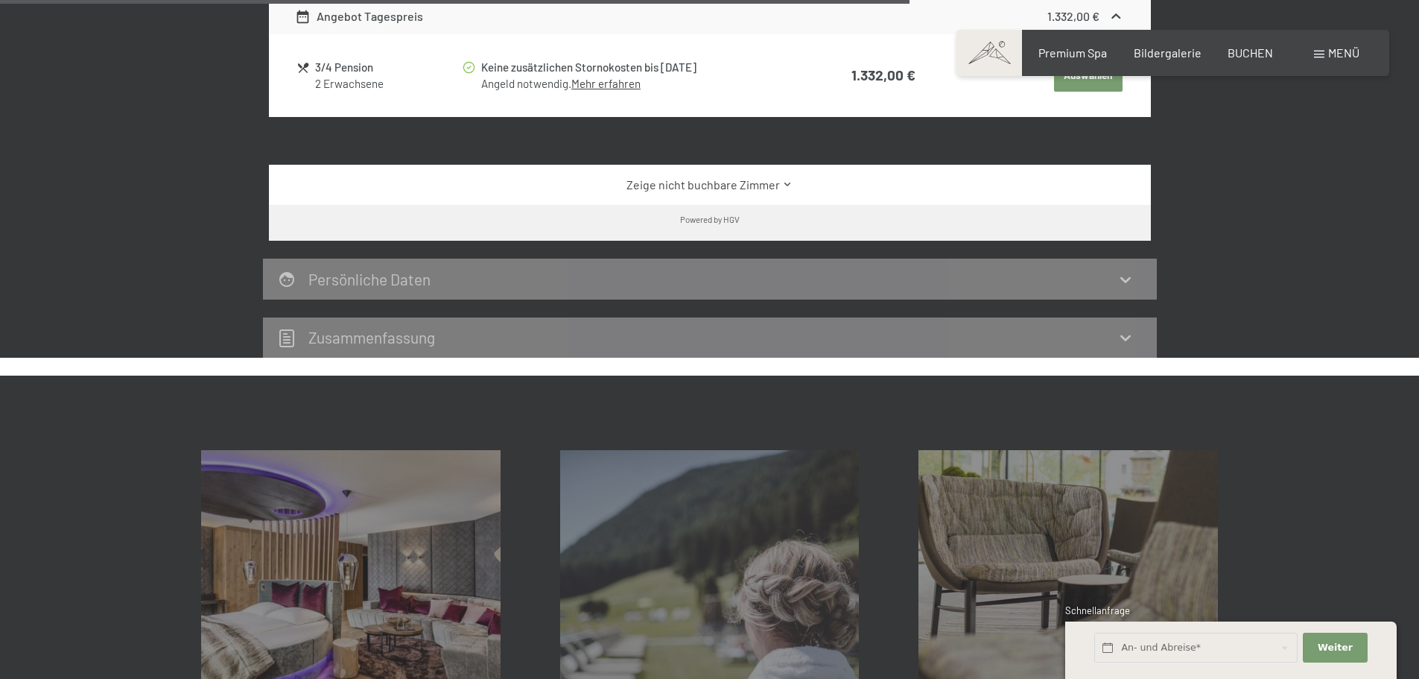 The height and width of the screenshot is (679, 1419). I want to click on div: Angeld notwendig., so click(636, 83).